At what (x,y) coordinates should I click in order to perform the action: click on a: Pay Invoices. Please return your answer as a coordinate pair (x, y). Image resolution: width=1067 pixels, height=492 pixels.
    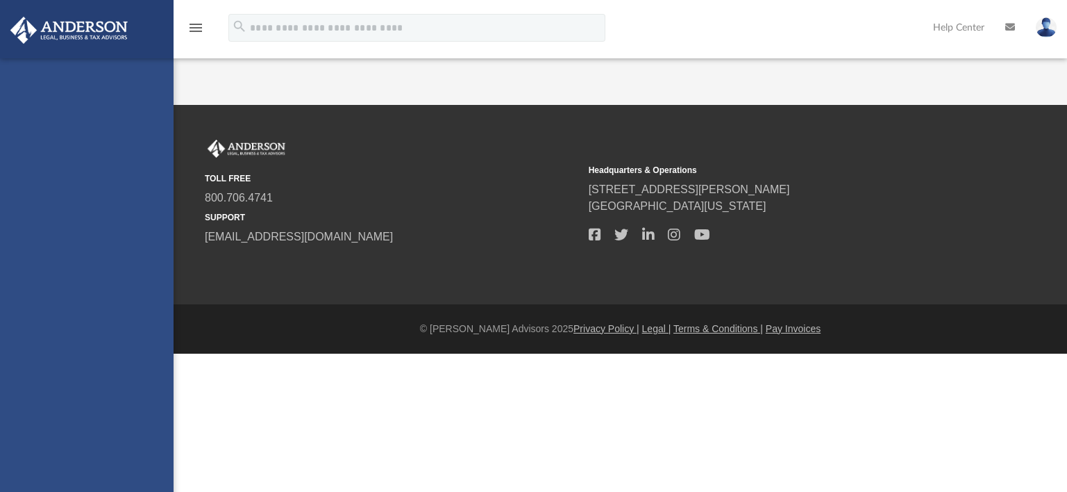
    Looking at the image, I should click on (793, 328).